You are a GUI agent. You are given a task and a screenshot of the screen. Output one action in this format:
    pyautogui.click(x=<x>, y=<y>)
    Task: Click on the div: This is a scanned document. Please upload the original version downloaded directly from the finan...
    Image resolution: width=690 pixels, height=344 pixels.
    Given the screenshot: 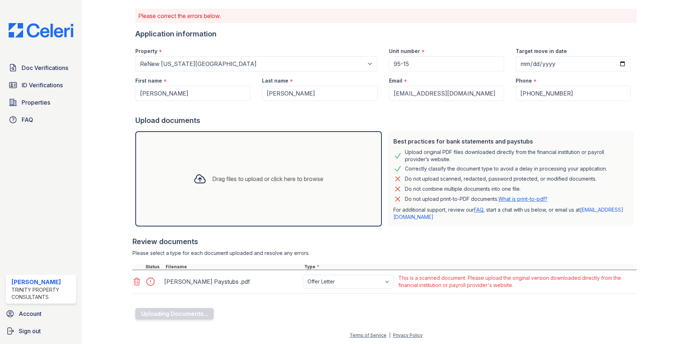 What is the action you would take?
    pyautogui.click(x=517, y=282)
    